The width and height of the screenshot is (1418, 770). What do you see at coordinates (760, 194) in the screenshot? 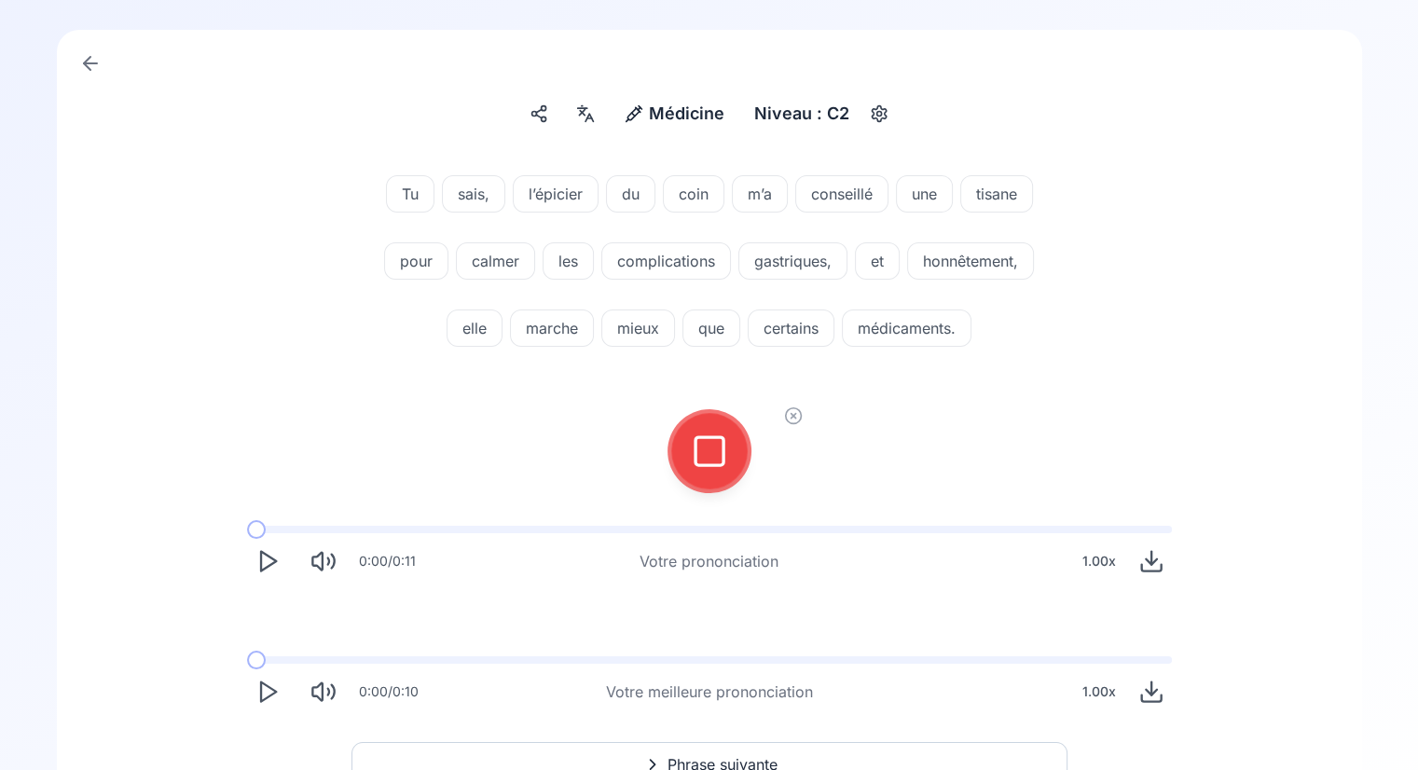
I see `button: m’a` at bounding box center [760, 194].